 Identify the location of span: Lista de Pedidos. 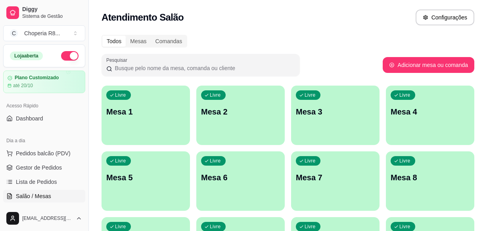
(36, 182).